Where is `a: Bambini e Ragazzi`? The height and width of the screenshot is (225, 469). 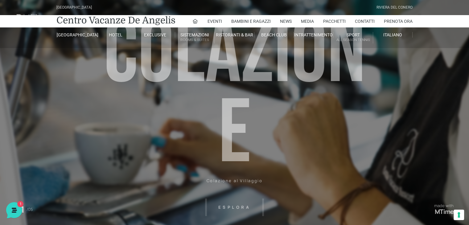 a: Bambini e Ragazzi is located at coordinates (251, 21).